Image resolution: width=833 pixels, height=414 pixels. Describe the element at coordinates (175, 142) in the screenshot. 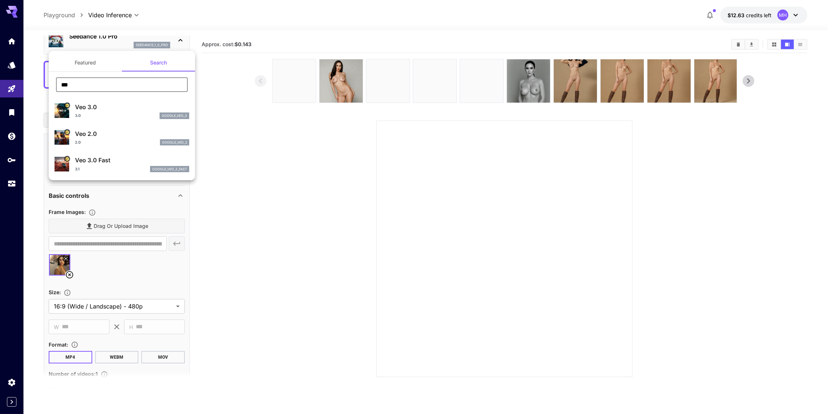

I see `p: google_veo_2` at that location.